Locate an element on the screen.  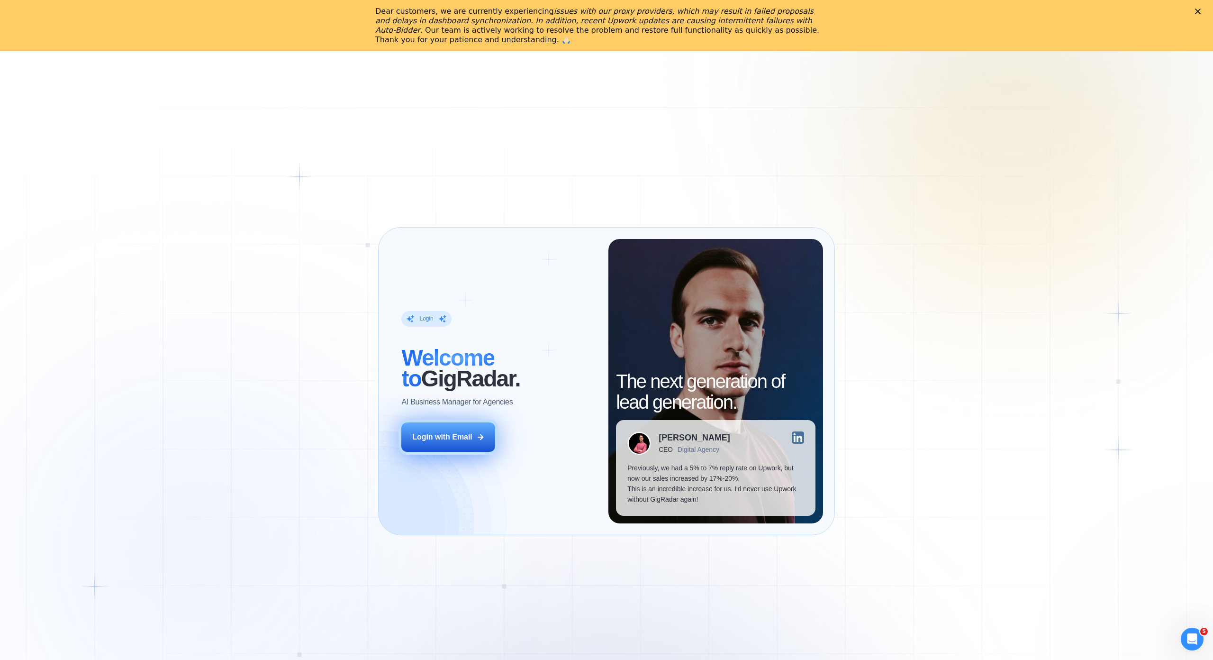
div: Login is located at coordinates (426, 318).